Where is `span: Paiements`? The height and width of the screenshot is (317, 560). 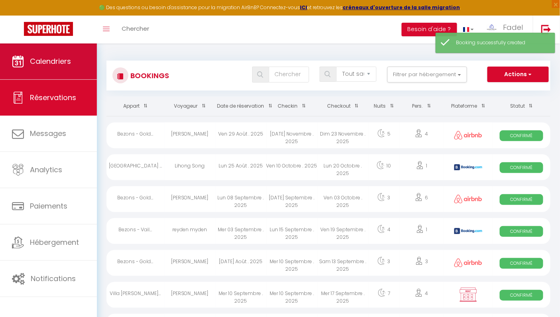 span: Paiements is located at coordinates (49, 206).